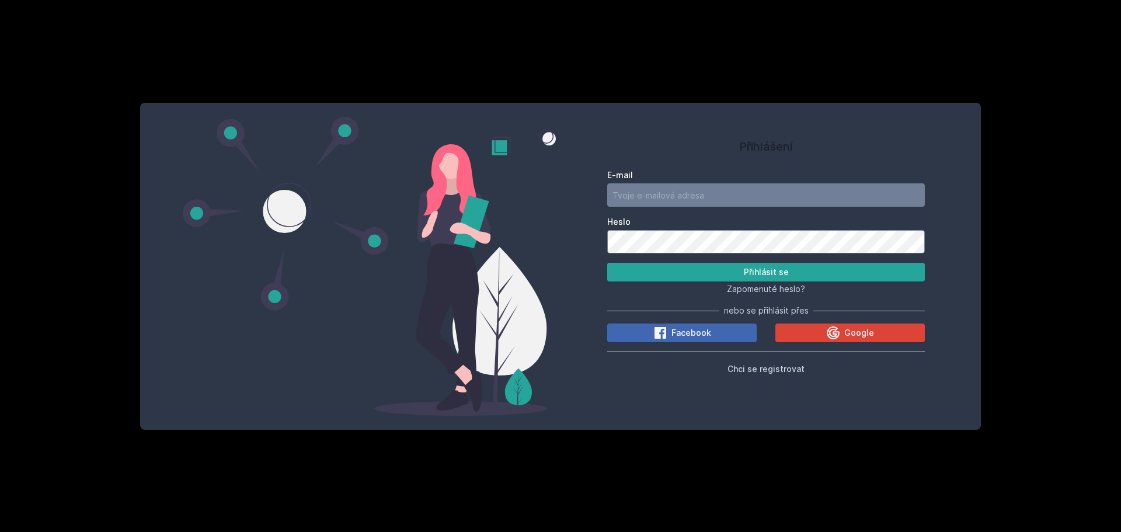  What do you see at coordinates (691, 333) in the screenshot?
I see `span: Facebook` at bounding box center [691, 333].